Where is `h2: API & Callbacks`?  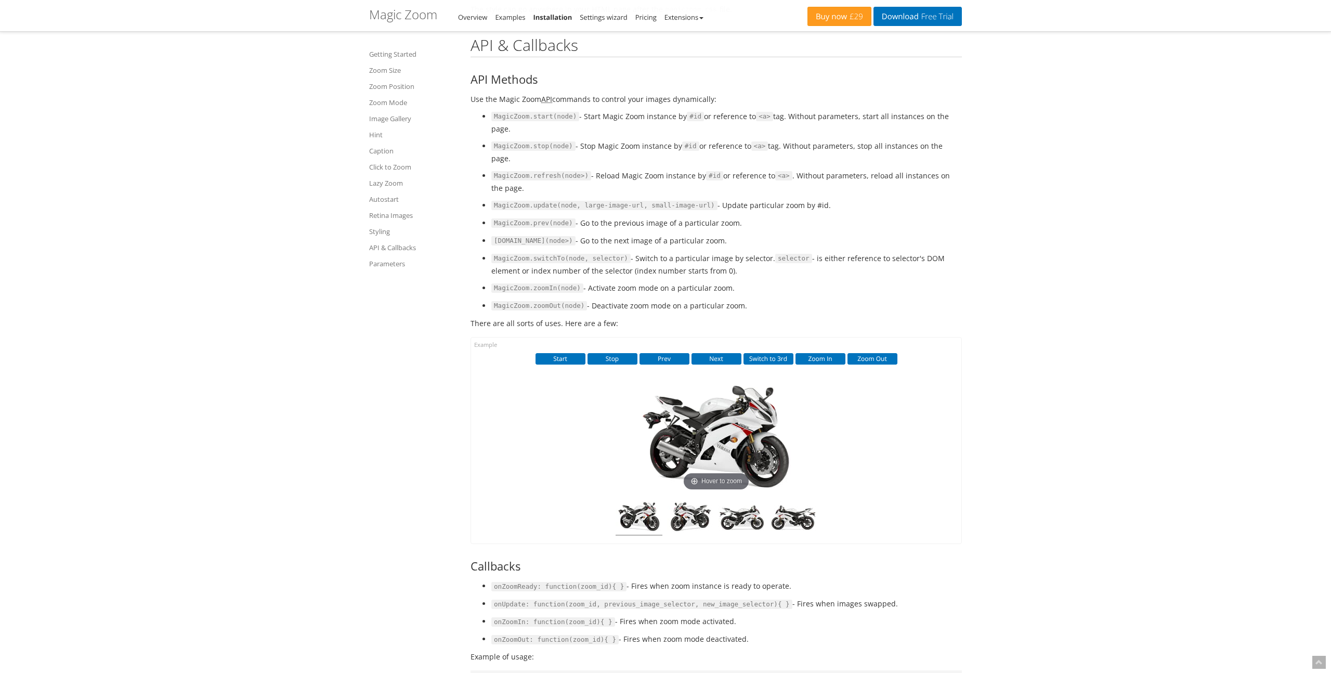 h2: API & Callbacks is located at coordinates (716, 47).